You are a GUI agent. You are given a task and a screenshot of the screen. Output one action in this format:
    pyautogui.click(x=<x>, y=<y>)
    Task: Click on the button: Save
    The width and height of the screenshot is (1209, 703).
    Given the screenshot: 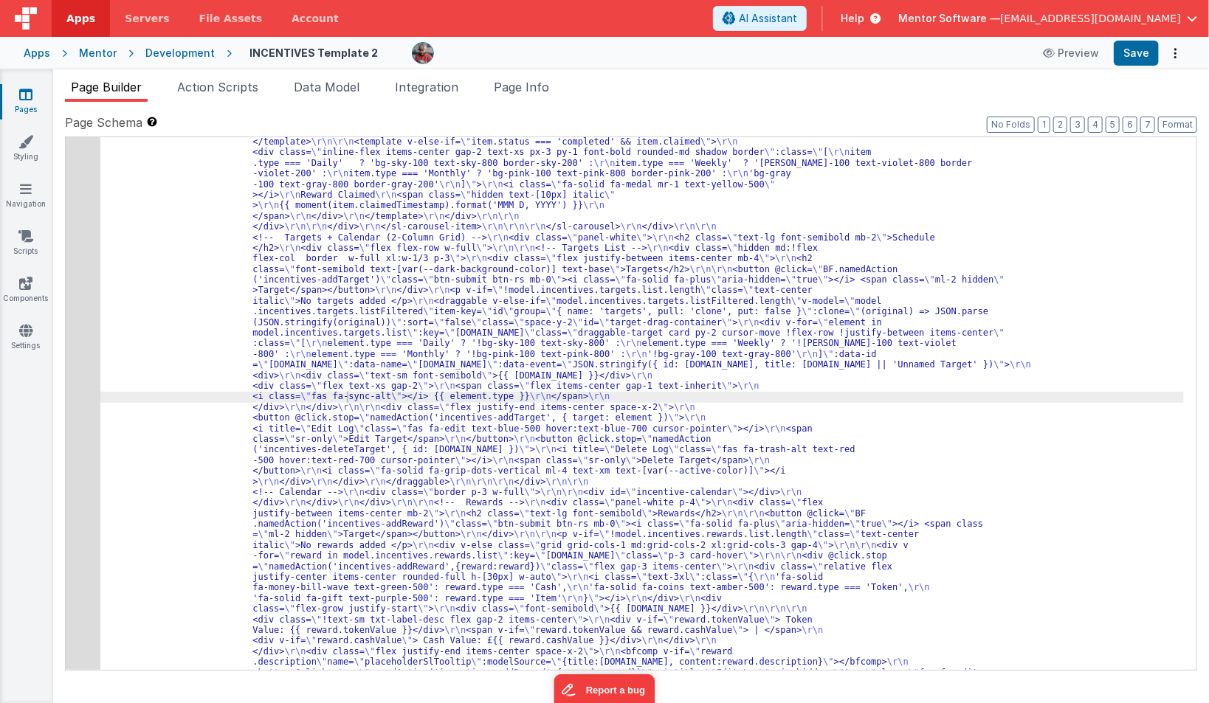 What is the action you would take?
    pyautogui.click(x=1136, y=53)
    